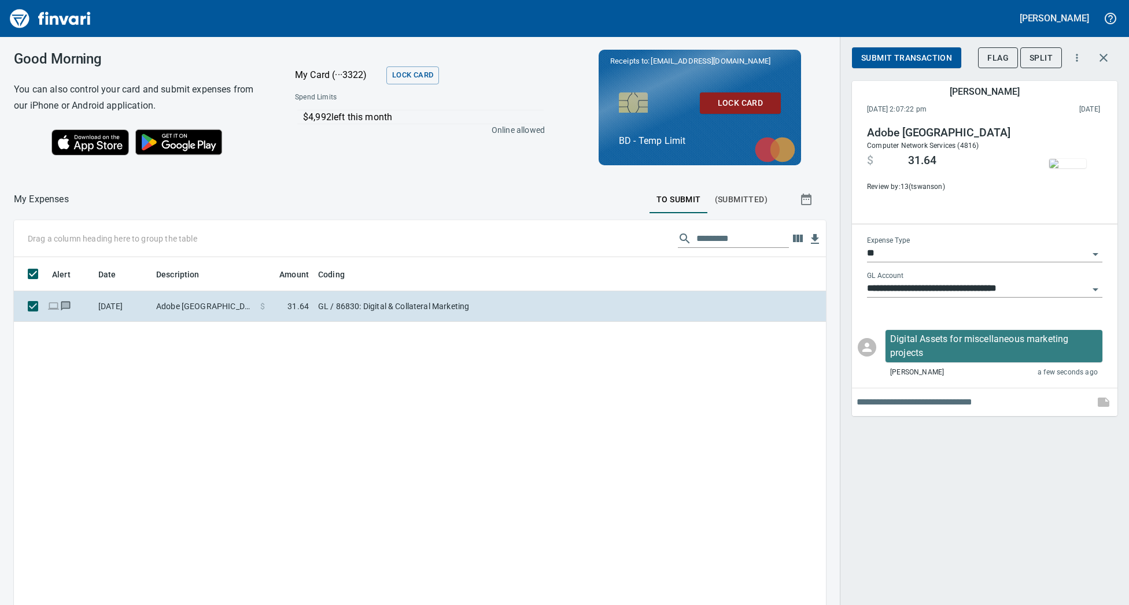  I want to click on span: Submit Transaction, so click(906, 58).